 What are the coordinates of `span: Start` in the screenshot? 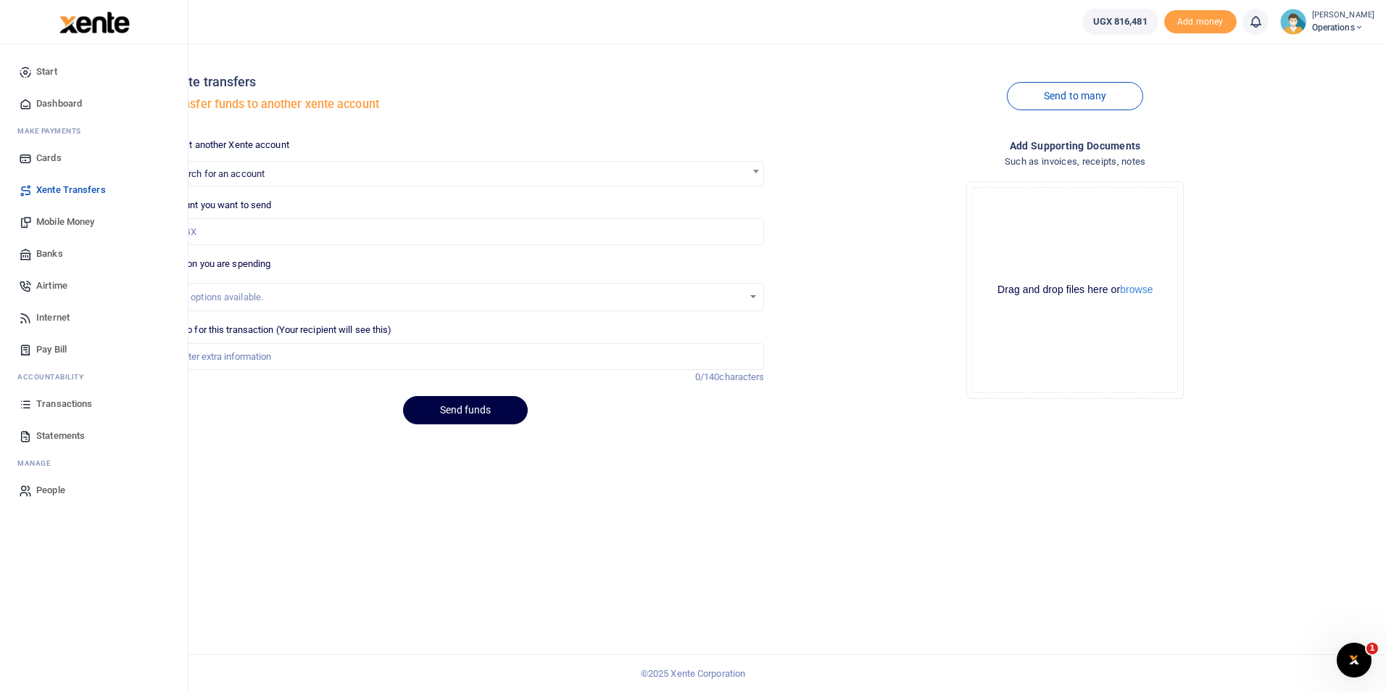 It's located at (46, 72).